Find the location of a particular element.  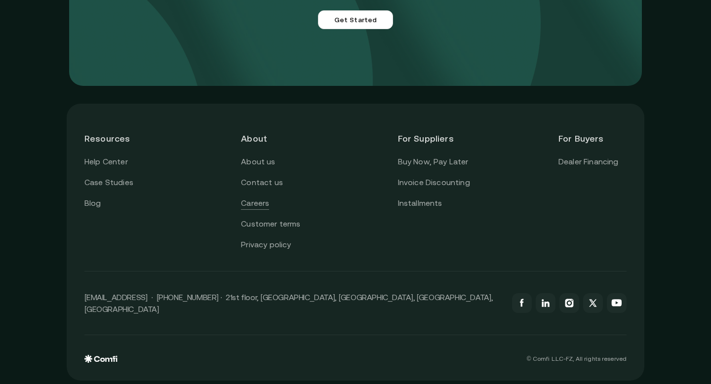

header: For Buyers is located at coordinates (592, 138).